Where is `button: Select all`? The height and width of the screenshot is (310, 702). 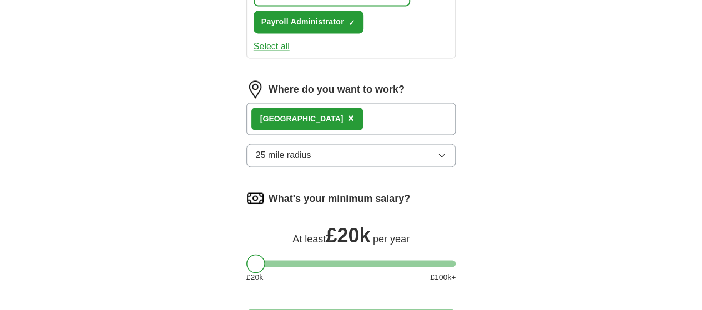
button: Select all is located at coordinates (272, 47).